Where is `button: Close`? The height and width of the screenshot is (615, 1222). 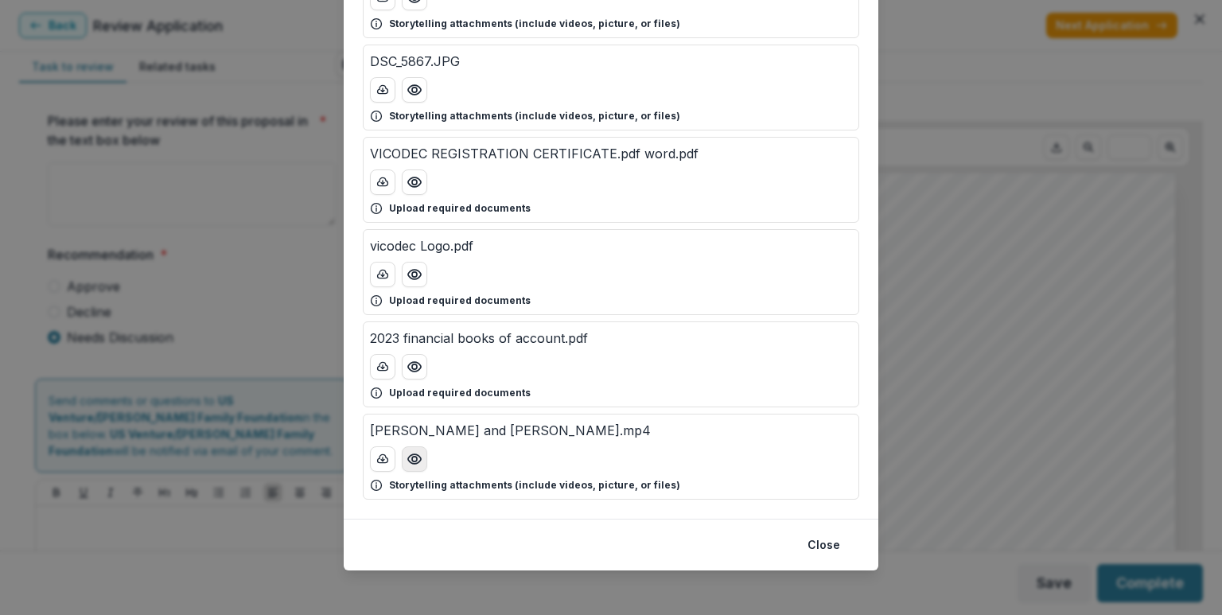 button: Close is located at coordinates (823, 545).